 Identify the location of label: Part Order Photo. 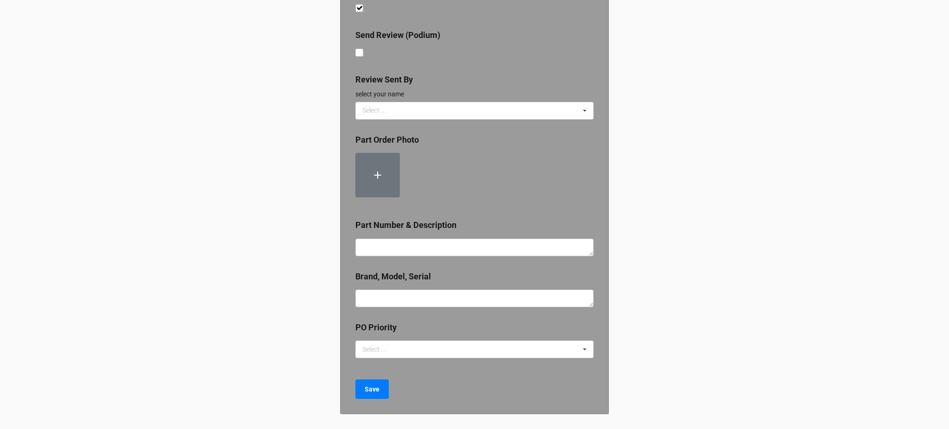
(387, 140).